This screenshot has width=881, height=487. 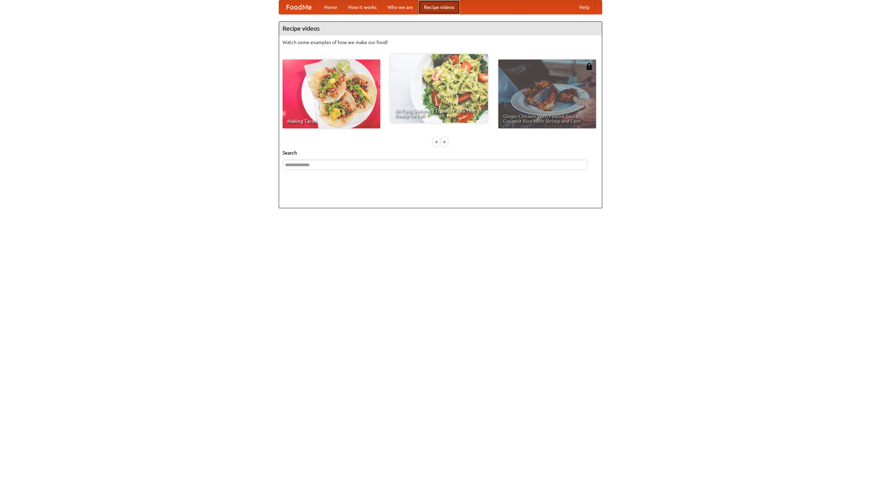 What do you see at coordinates (584, 7) in the screenshot?
I see `a: Help` at bounding box center [584, 7].